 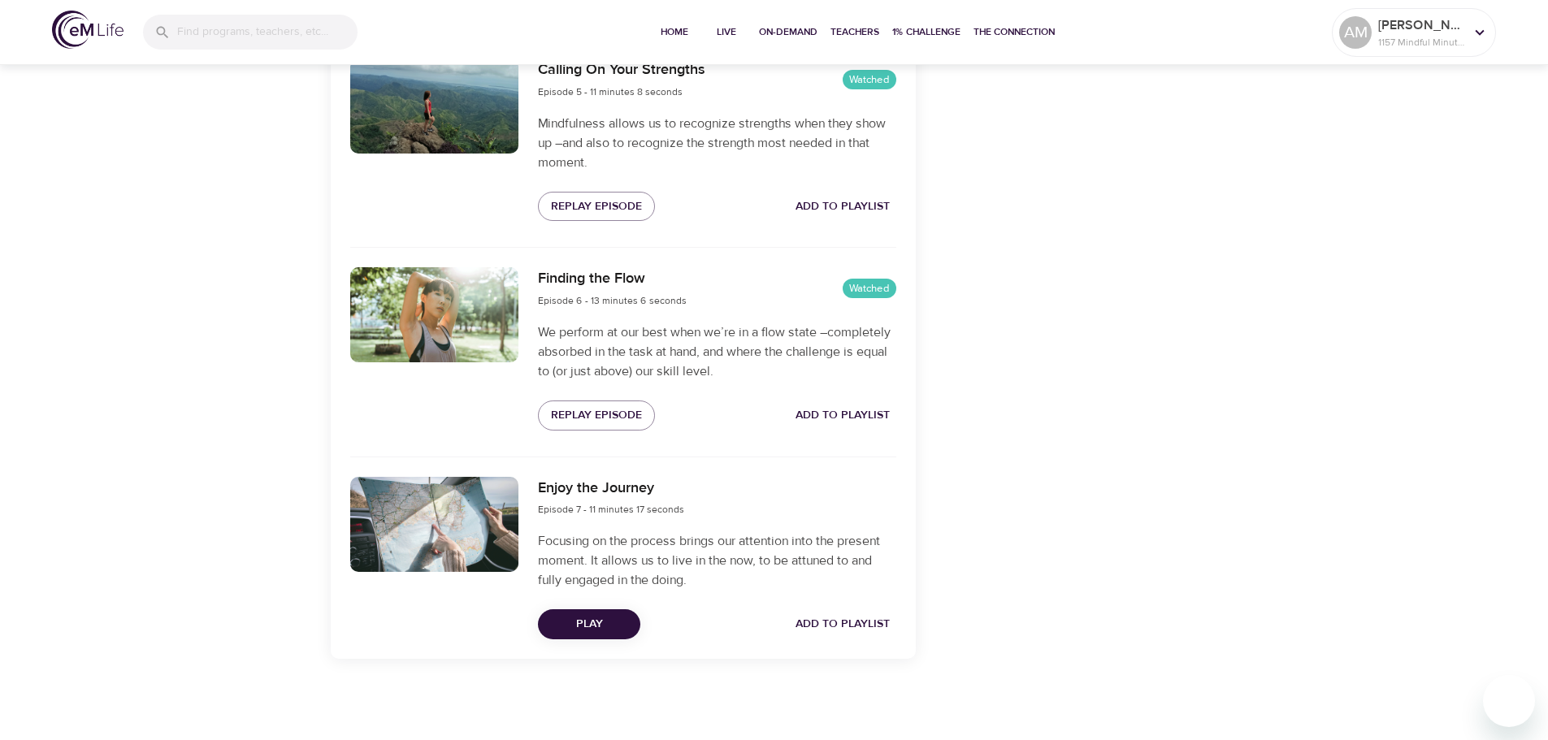 I want to click on span: The Connection, so click(x=1014, y=32).